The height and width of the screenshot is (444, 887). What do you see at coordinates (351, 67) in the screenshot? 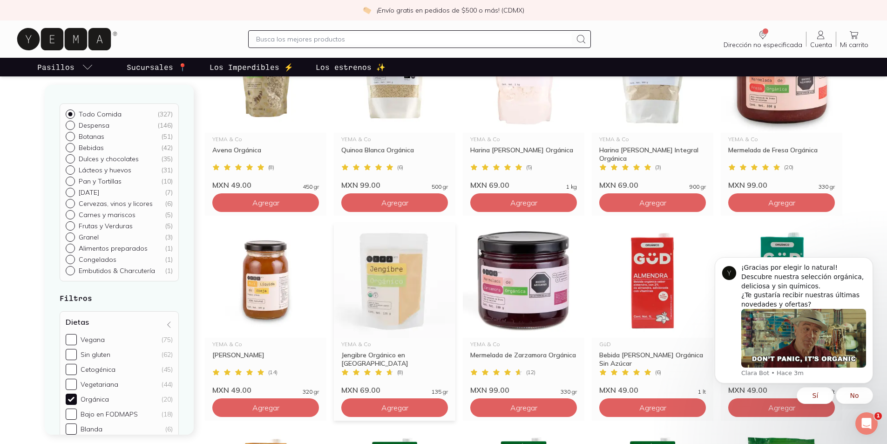
I see `a: Los estrenos ✨` at bounding box center [351, 67].